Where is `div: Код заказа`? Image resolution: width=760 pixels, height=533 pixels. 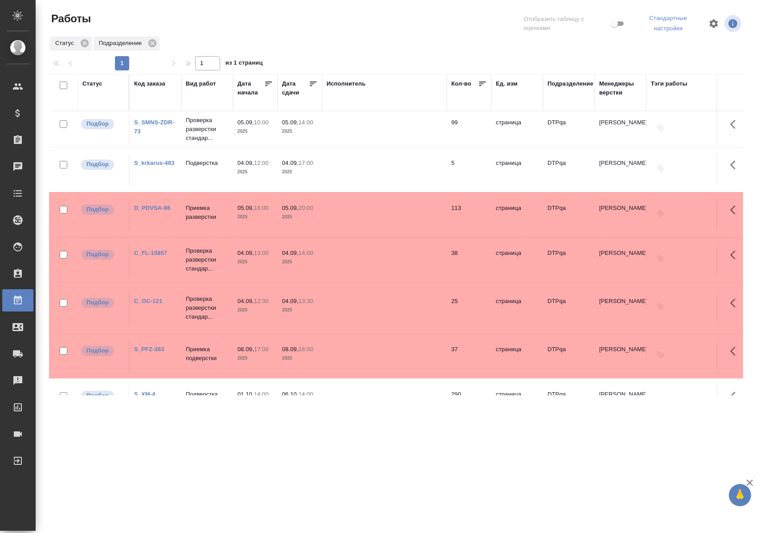
div: Код заказа is located at coordinates (150, 84).